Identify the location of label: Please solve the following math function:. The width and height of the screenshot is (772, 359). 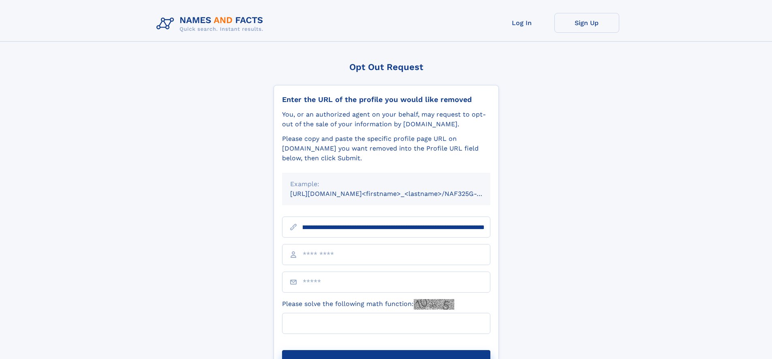
(368, 305).